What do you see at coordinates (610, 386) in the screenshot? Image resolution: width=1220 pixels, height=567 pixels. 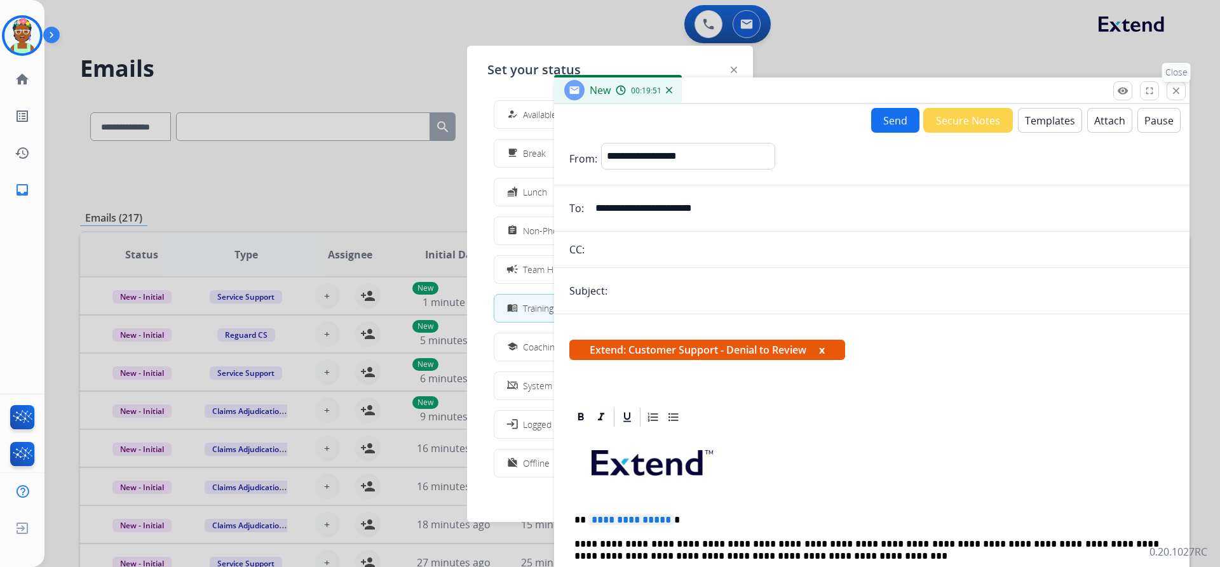 I see `button: System Issue` at bounding box center [610, 386].